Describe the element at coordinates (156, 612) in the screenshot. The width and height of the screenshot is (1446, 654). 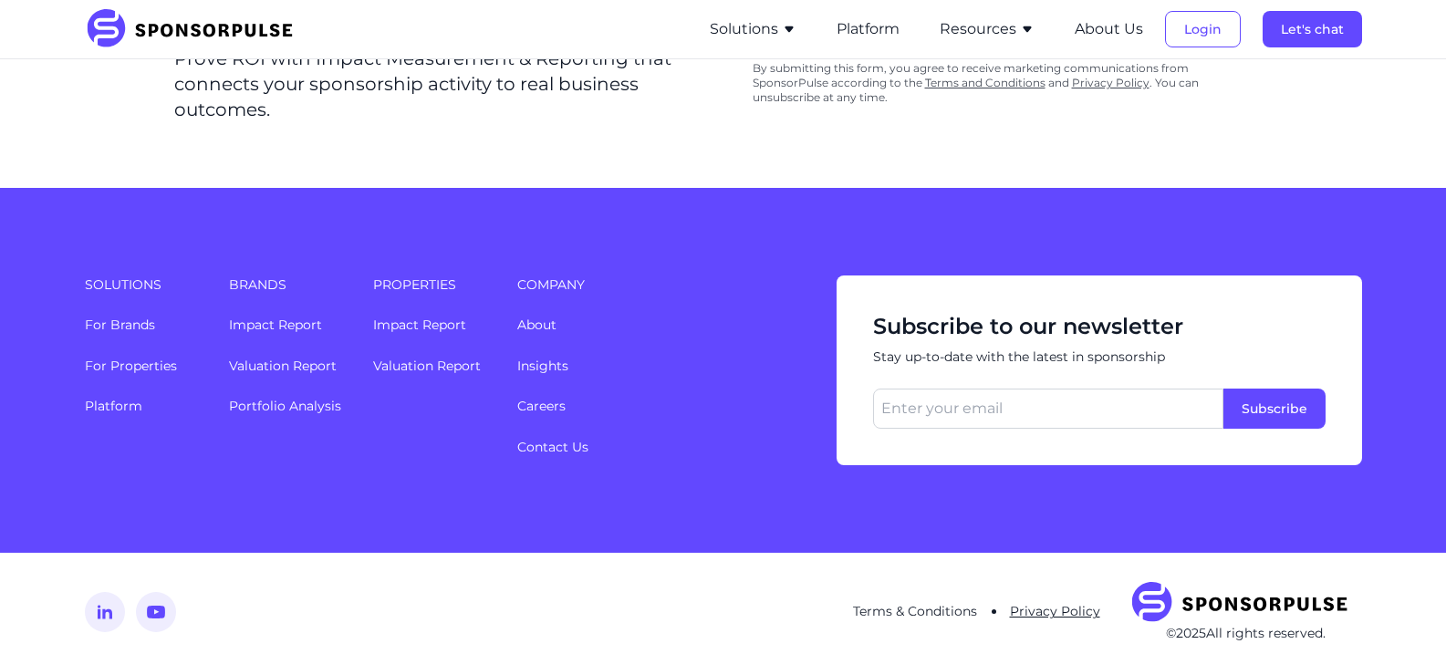
I see `img: YouTube` at that location.